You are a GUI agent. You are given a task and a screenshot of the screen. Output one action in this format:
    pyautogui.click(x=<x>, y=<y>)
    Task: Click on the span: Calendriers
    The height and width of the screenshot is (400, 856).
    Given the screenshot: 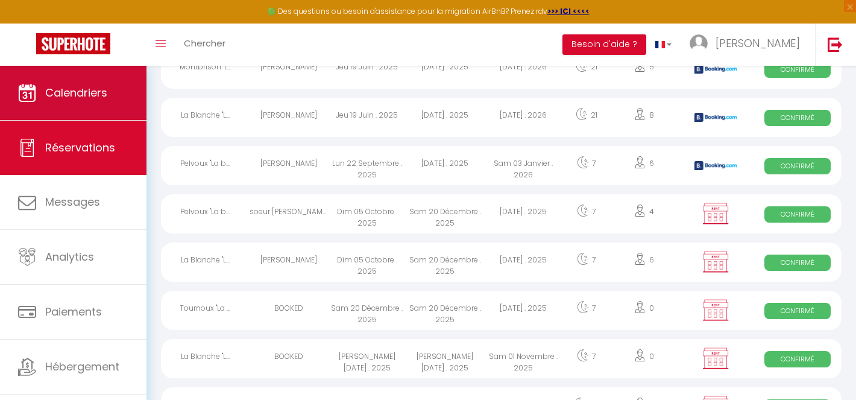 What is the action you would take?
    pyautogui.click(x=76, y=92)
    